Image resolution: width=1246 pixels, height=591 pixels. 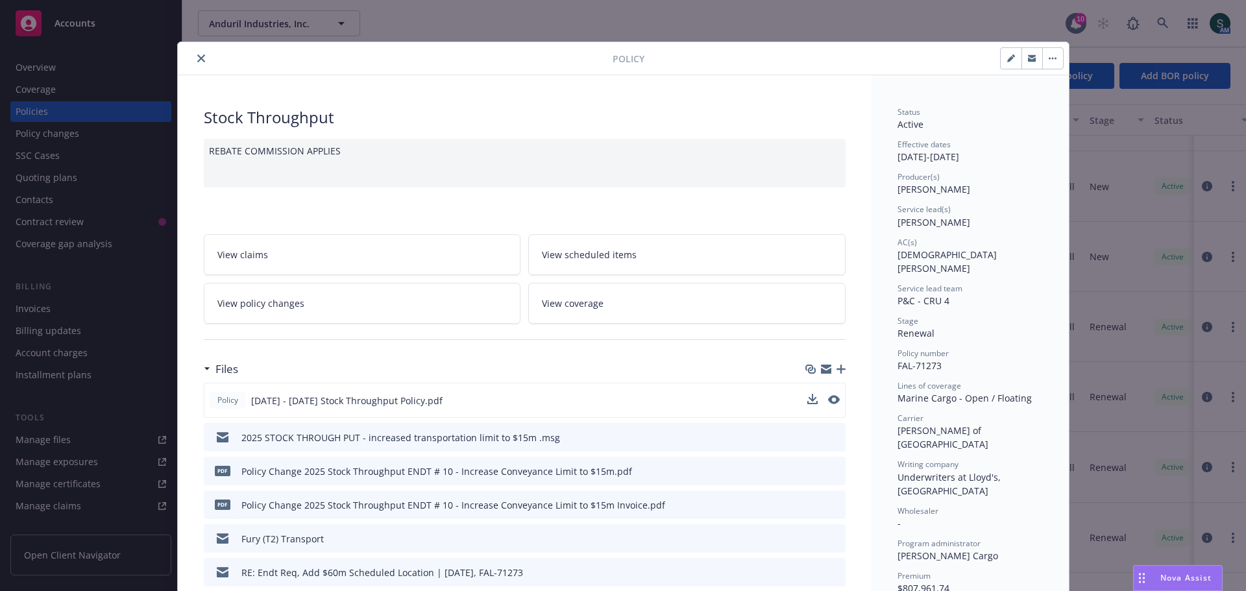 I want to click on span: FAL-71273, so click(x=919, y=365).